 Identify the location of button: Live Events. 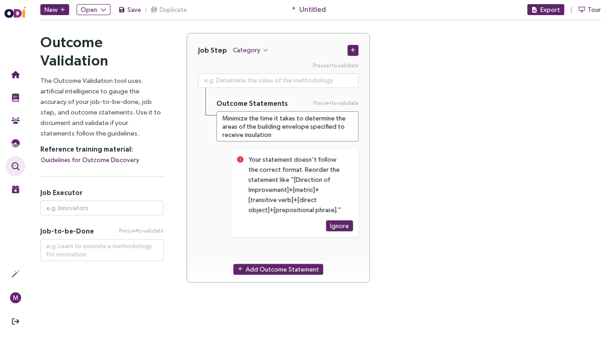
(15, 189).